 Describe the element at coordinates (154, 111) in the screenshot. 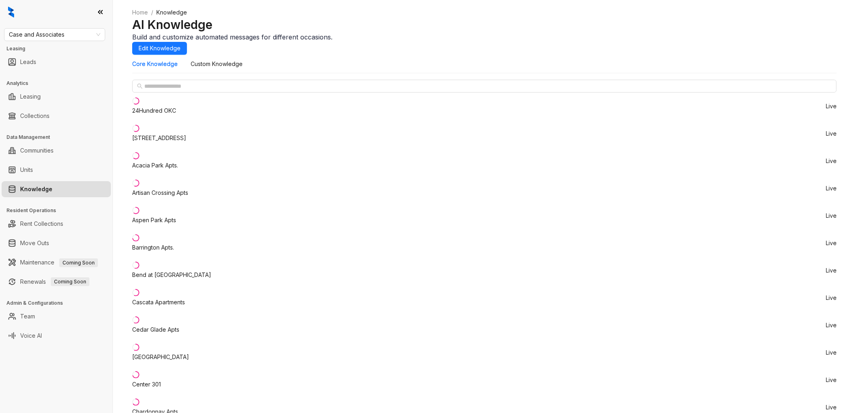

I see `div: 24Hundred OKC` at that location.